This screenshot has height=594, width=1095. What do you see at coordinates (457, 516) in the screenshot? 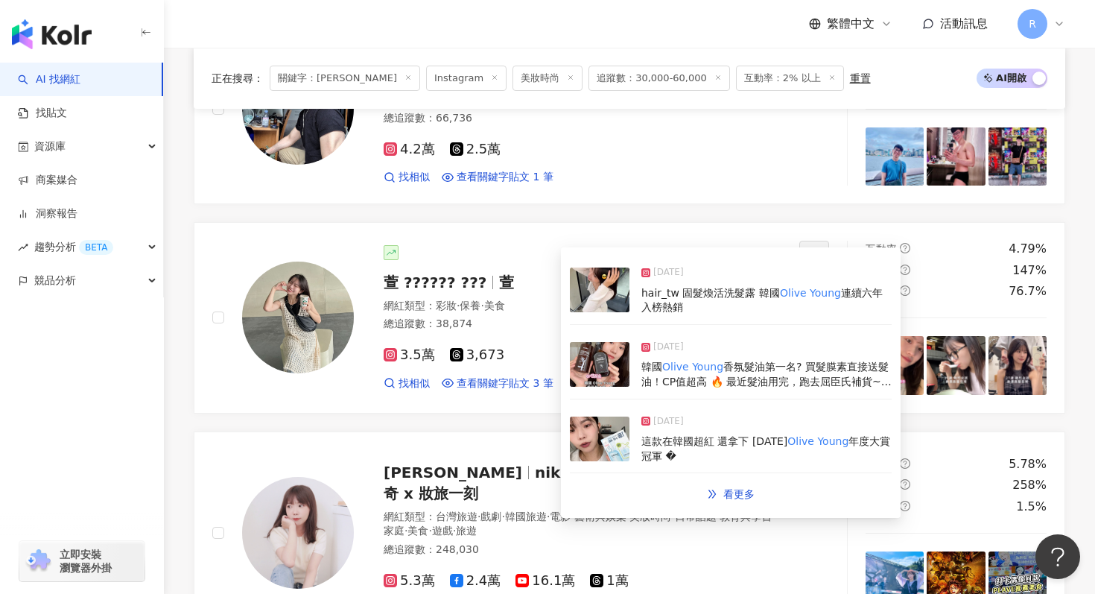
I see `span: 台灣旅遊` at bounding box center [457, 516].